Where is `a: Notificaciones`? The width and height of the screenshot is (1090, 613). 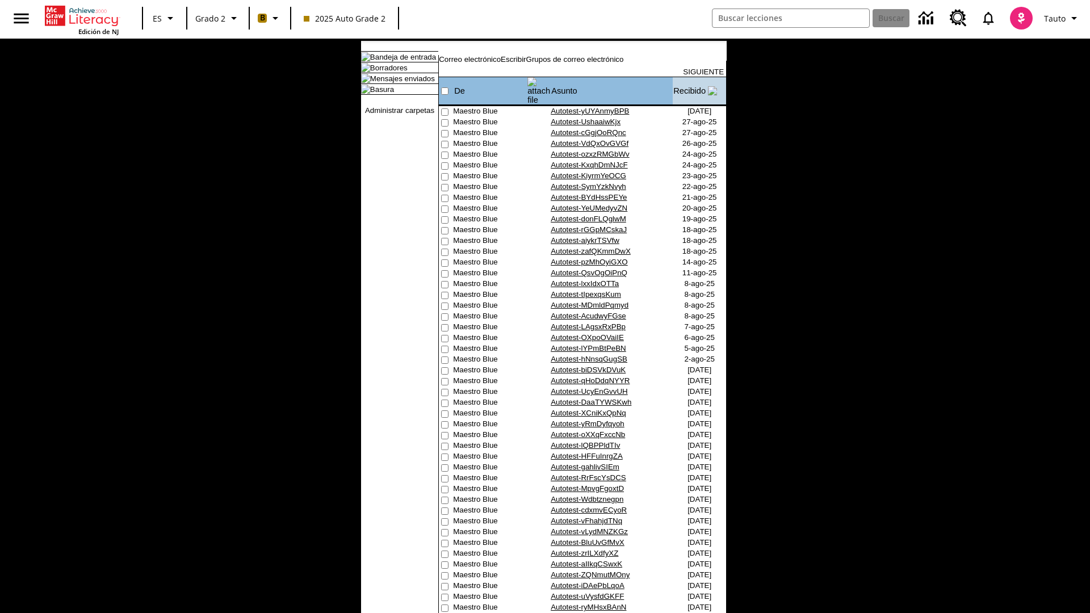
a: Notificaciones is located at coordinates (989, 18).